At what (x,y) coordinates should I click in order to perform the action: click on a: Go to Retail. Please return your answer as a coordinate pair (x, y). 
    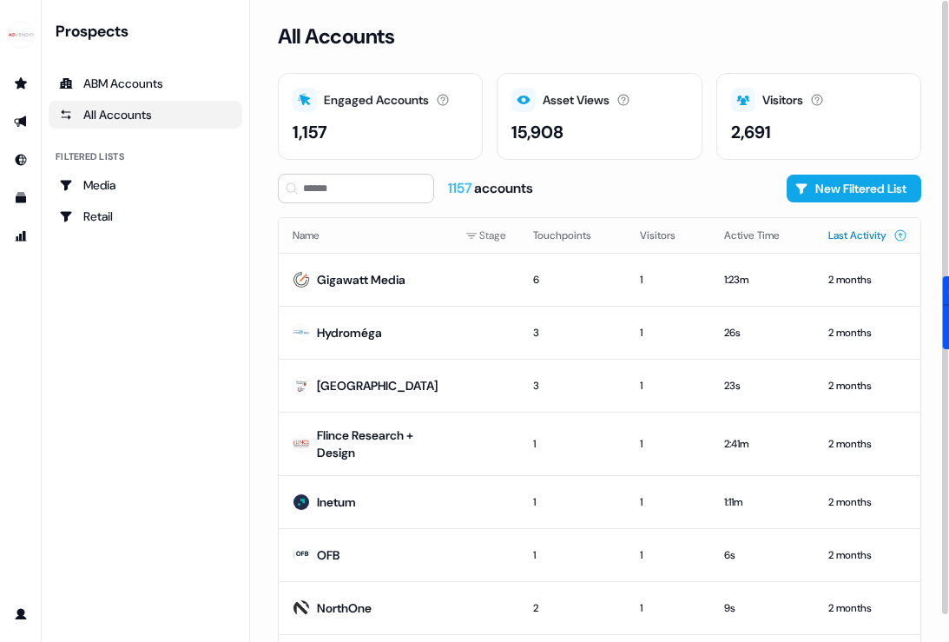
    Looking at the image, I should click on (145, 216).